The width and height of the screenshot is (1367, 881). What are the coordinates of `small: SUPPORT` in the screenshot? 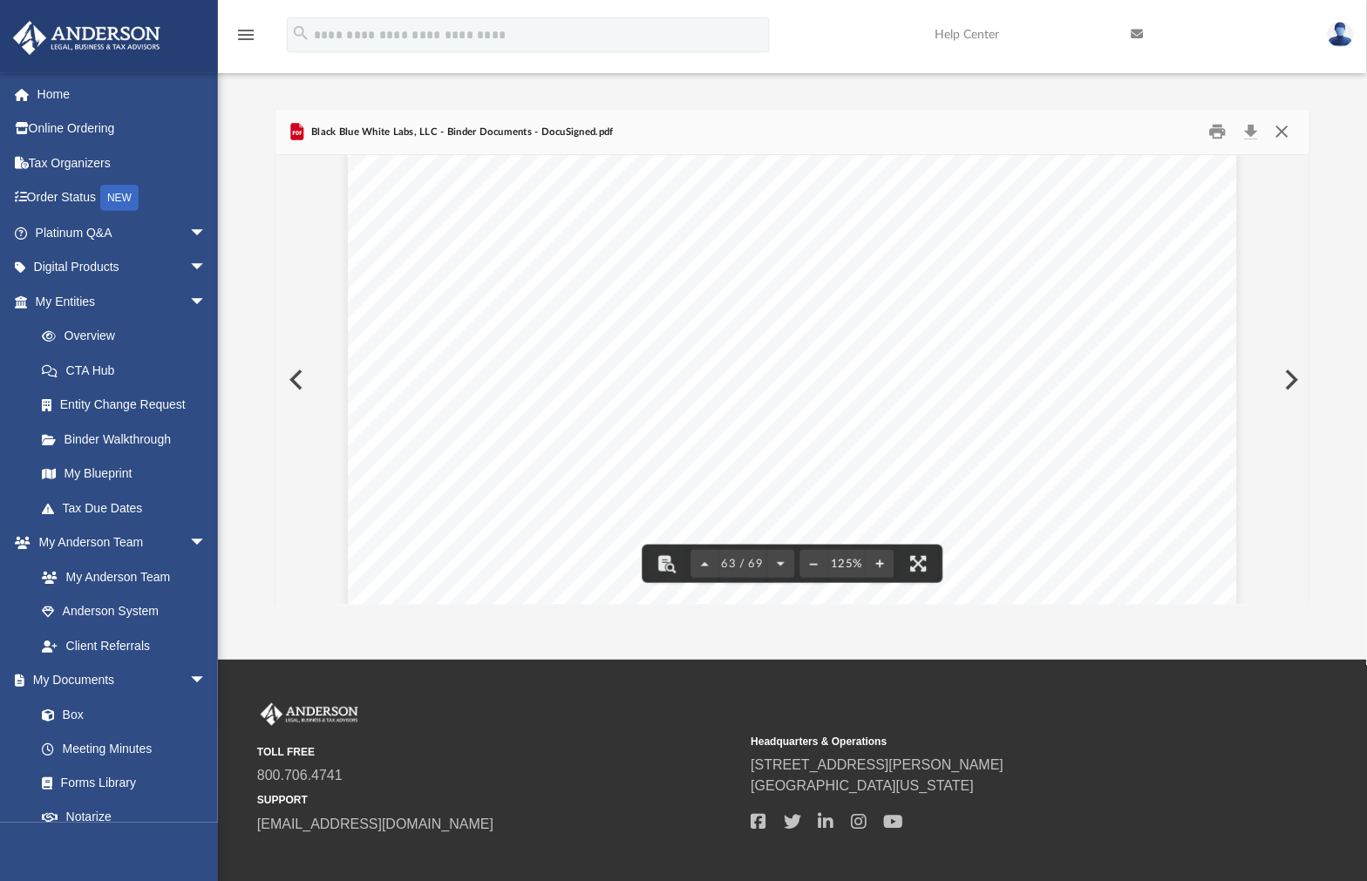 It's located at (498, 801).